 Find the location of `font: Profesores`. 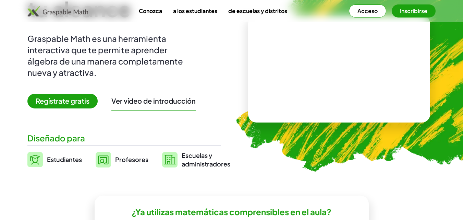

font: Profesores is located at coordinates (132, 159).